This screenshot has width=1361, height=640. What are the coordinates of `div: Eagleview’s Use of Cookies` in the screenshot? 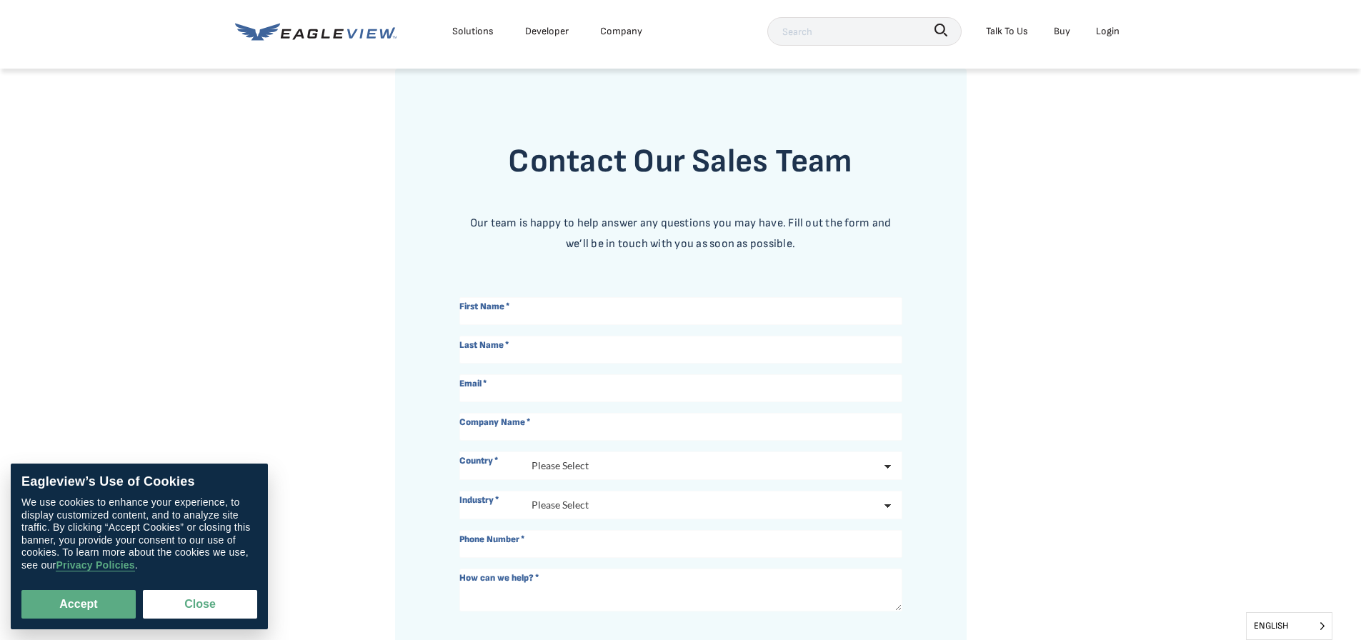 It's located at (139, 482).